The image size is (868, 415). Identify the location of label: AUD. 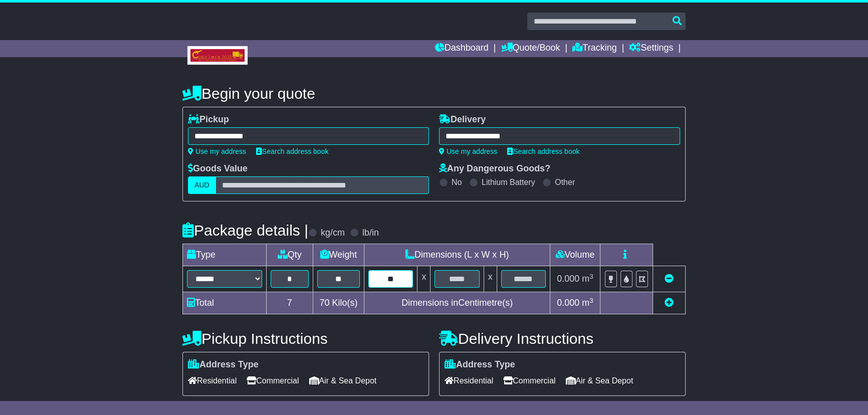
(202, 185).